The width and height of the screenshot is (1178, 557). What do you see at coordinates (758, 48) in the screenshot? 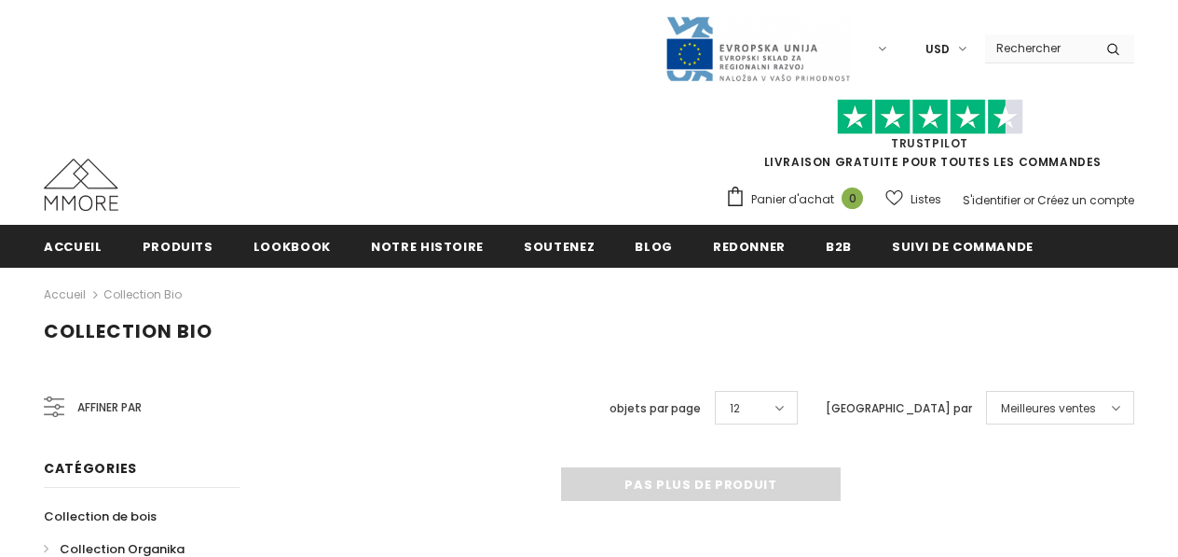
I see `a: Javni Razpis` at bounding box center [758, 48].